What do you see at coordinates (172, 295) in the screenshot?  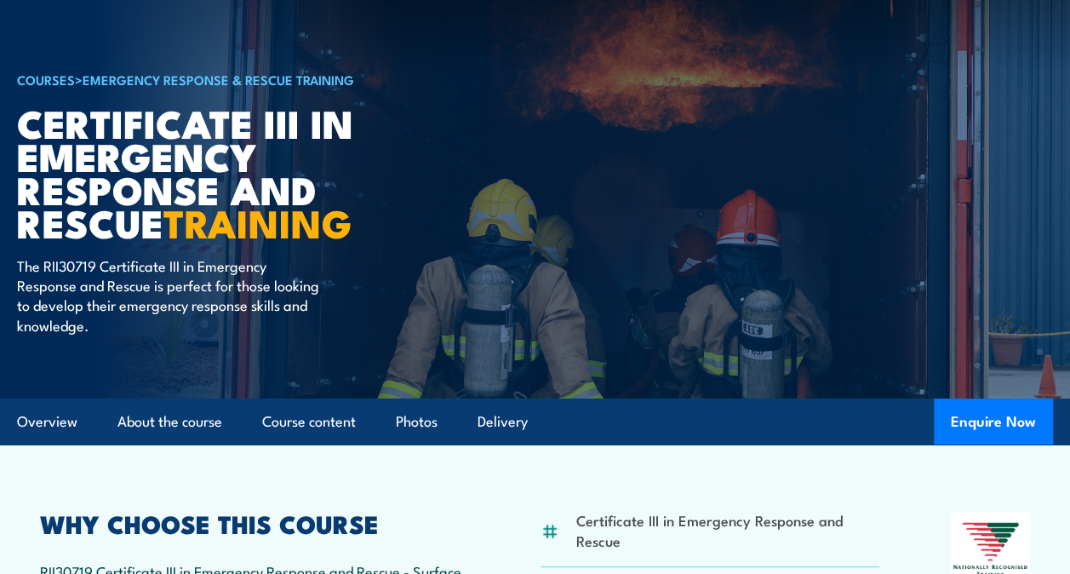 I see `p: The RII30719 Certificate III in Emergency Response and Rescue is perfect for those looking to dev...` at bounding box center [172, 295].